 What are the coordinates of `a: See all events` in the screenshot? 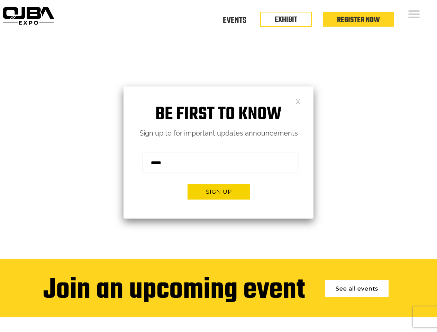 It's located at (357, 288).